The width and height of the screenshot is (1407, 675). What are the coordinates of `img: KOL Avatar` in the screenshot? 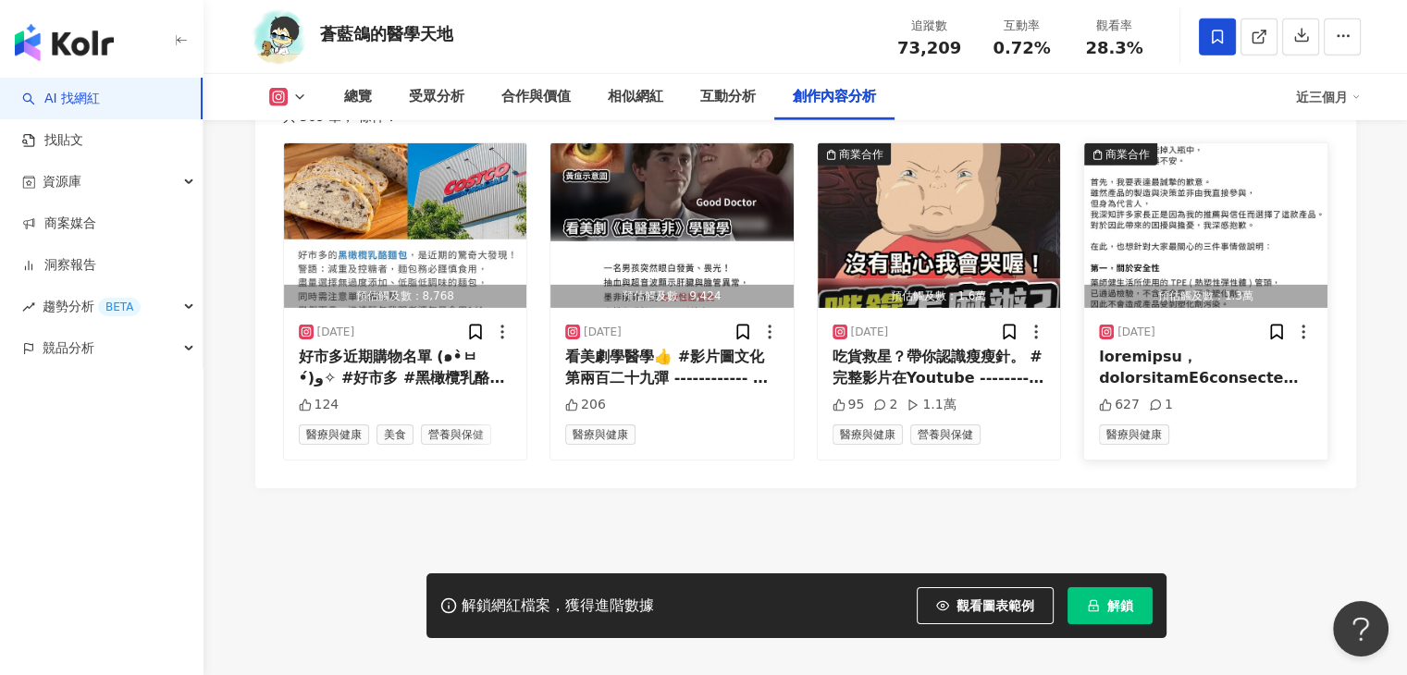 It's located at (278, 37).